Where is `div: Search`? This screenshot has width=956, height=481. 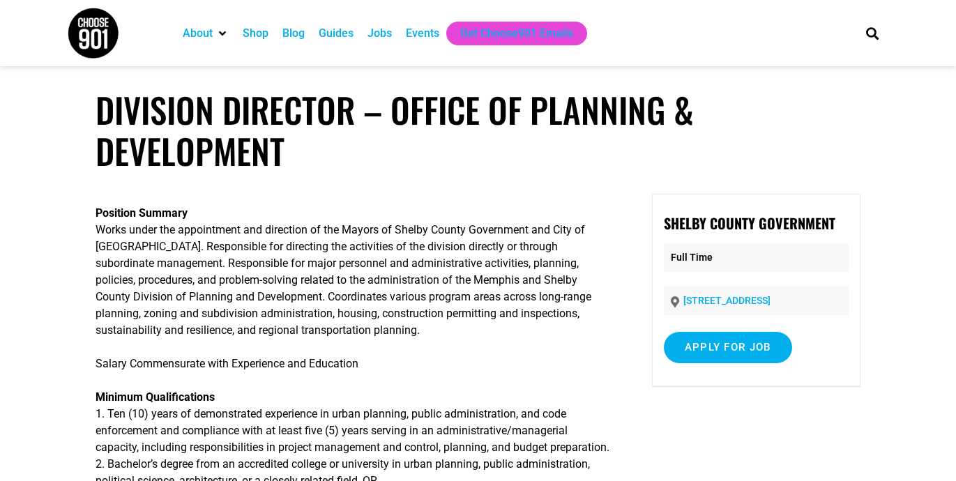 div: Search is located at coordinates (871, 33).